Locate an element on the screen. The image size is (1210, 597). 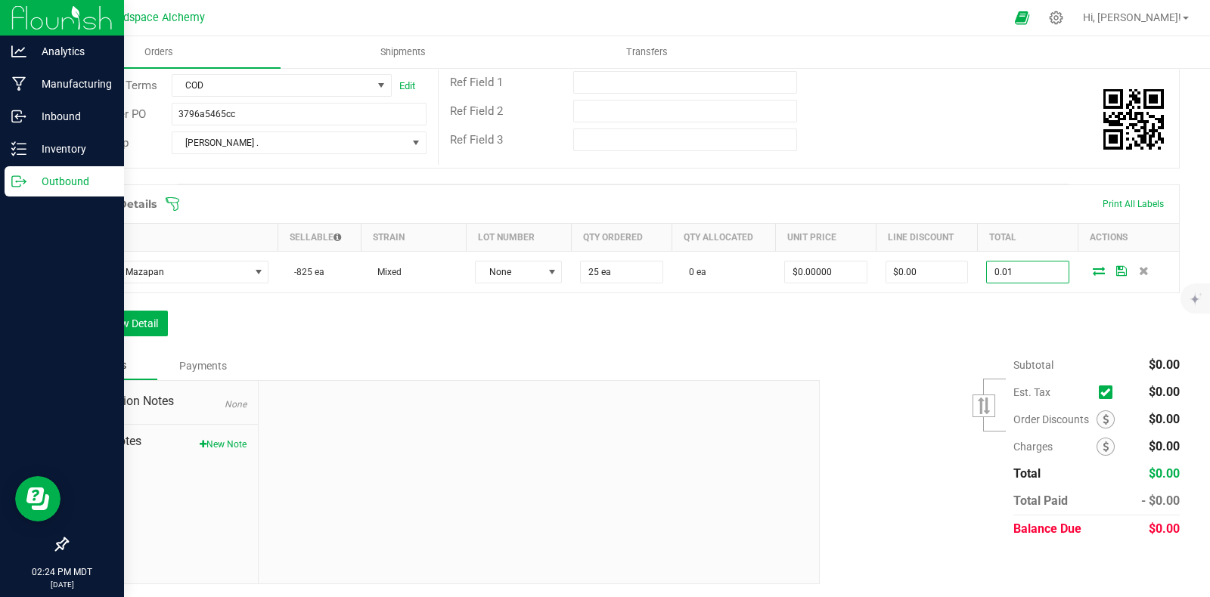
span: NO DATA FOUND is located at coordinates (173, 272).